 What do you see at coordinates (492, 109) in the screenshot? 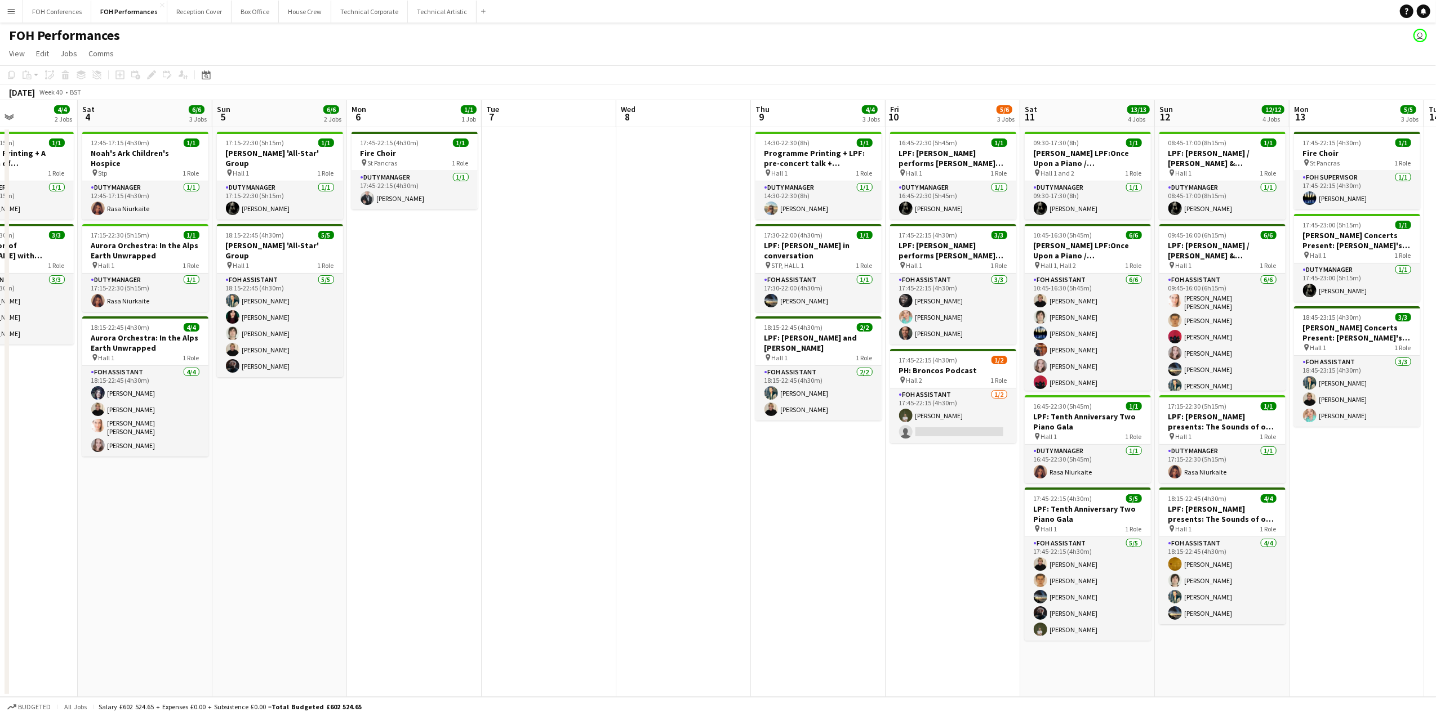
I see `span: Tue` at bounding box center [492, 109].